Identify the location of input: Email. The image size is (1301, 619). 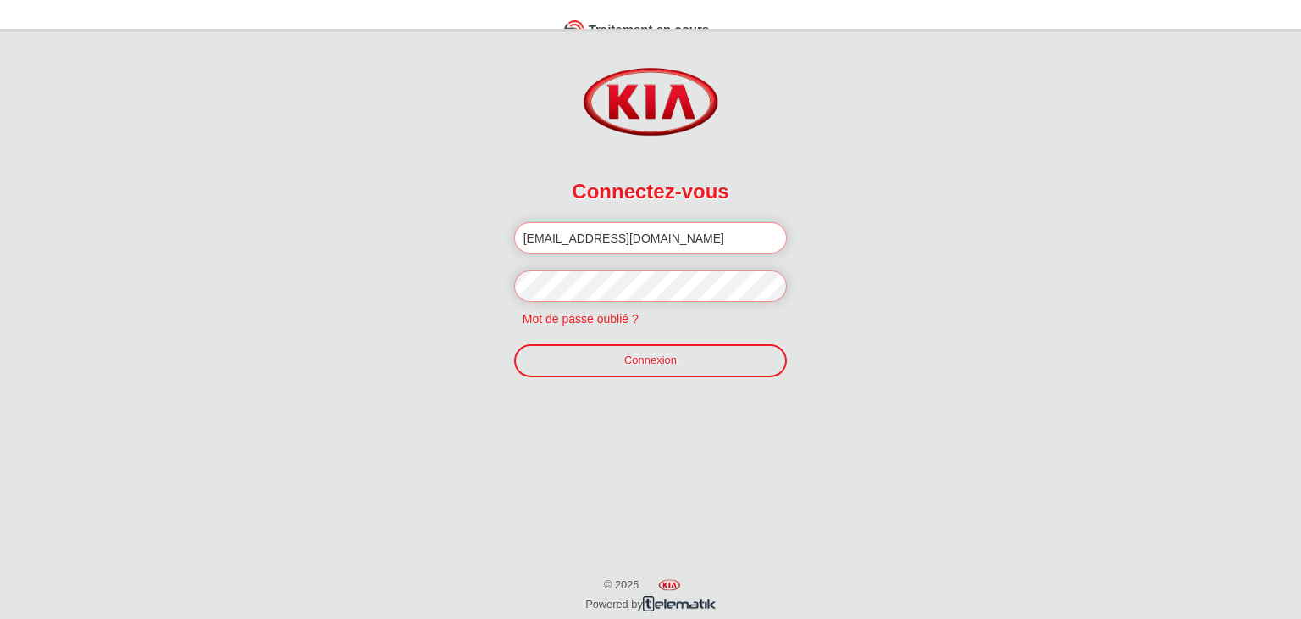
(651, 237).